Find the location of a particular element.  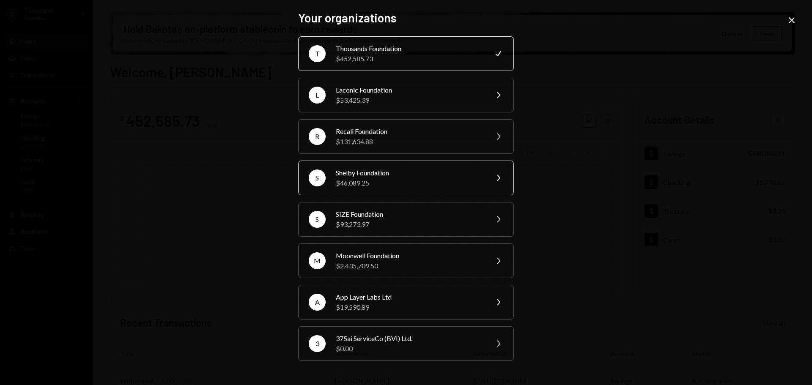

div: SIZE Foundation is located at coordinates (409, 214).